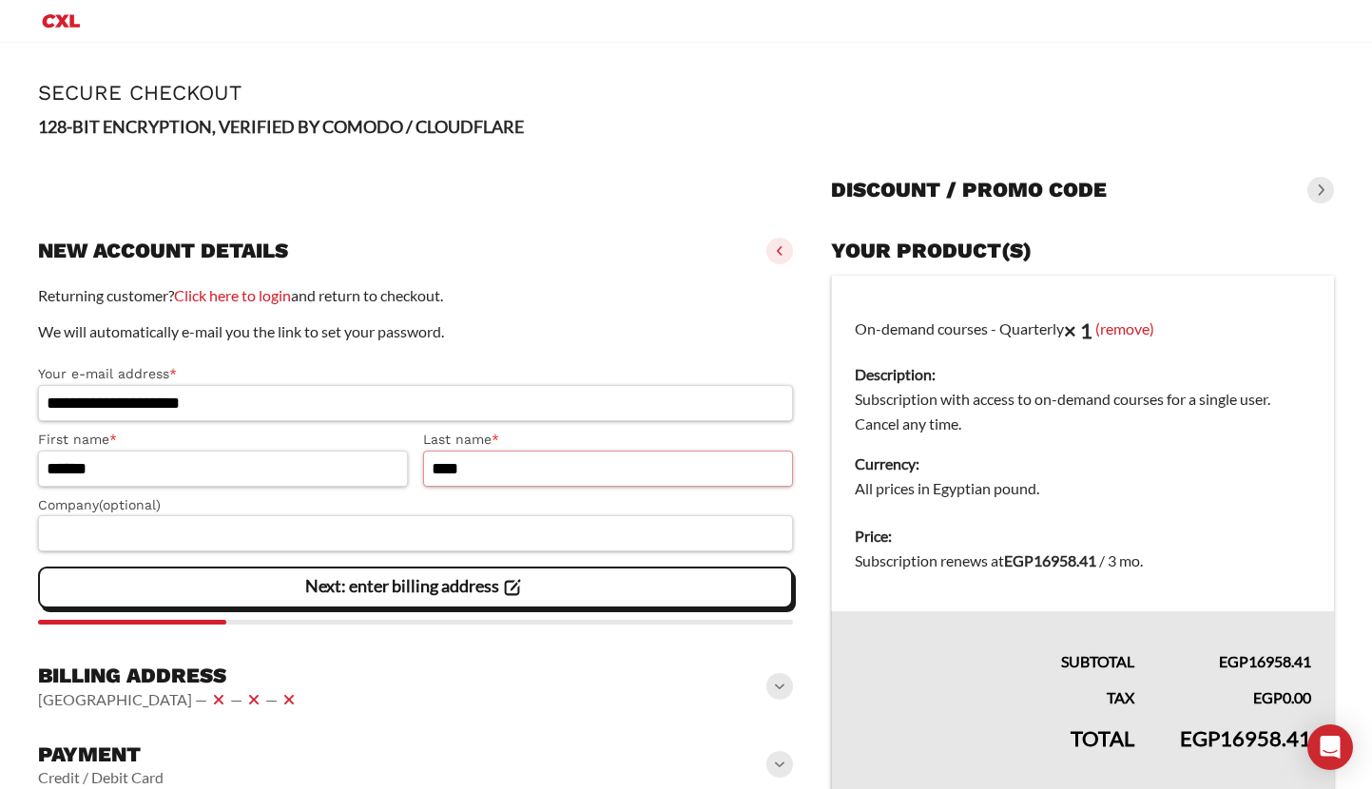 The height and width of the screenshot is (789, 1372). What do you see at coordinates (1083, 412) in the screenshot?
I see `dd: Subscription with access to on-demand courses for a single user. Cancel any time.` at bounding box center [1083, 412].